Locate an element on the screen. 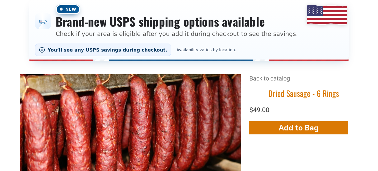 This screenshot has height=171, width=378. button: Add to Bag is located at coordinates (299, 128).